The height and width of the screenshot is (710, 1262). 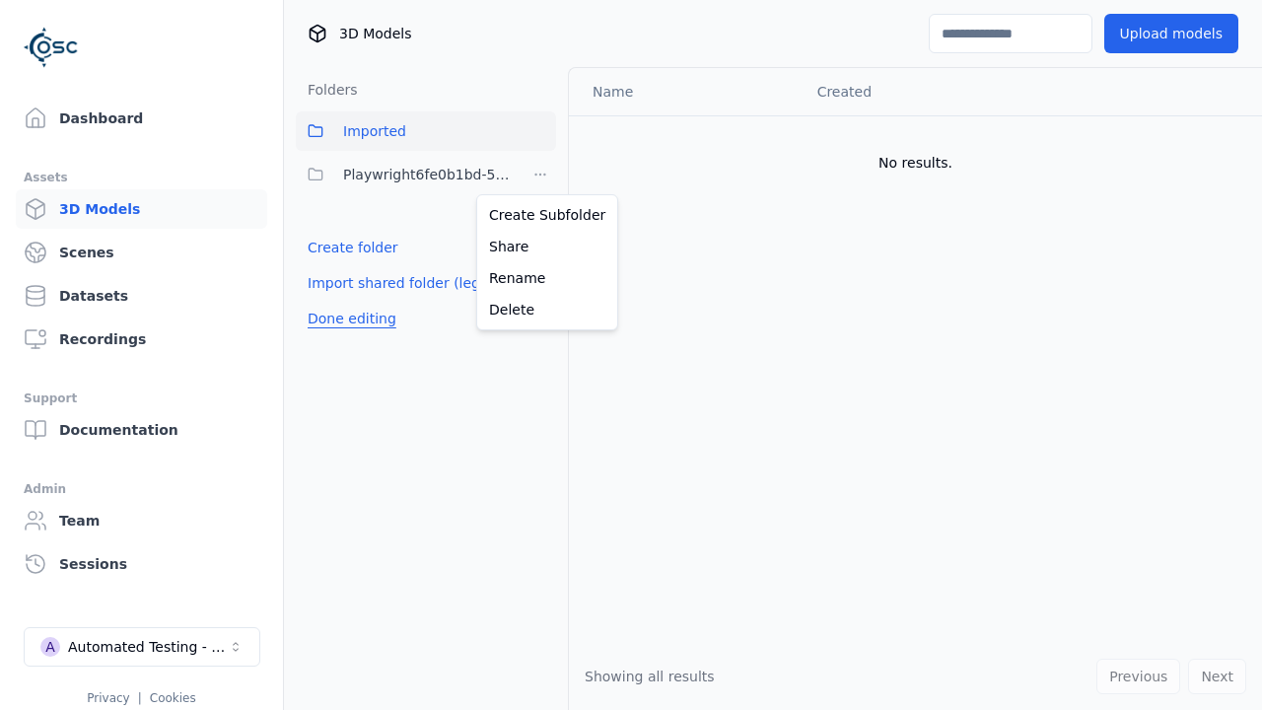 What do you see at coordinates (547, 310) in the screenshot?
I see `a: Delete` at bounding box center [547, 310].